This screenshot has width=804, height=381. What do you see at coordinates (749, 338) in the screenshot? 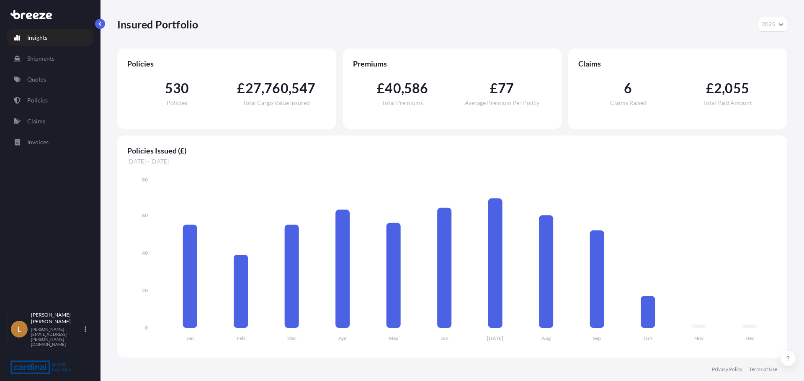
I see `tspan: Dec` at bounding box center [749, 338].